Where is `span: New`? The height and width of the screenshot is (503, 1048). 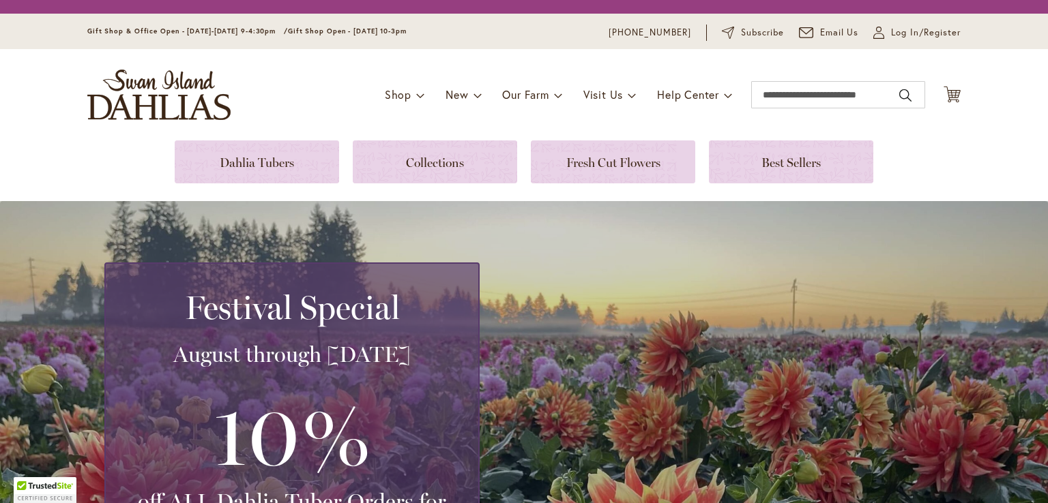
span: New is located at coordinates (456, 94).